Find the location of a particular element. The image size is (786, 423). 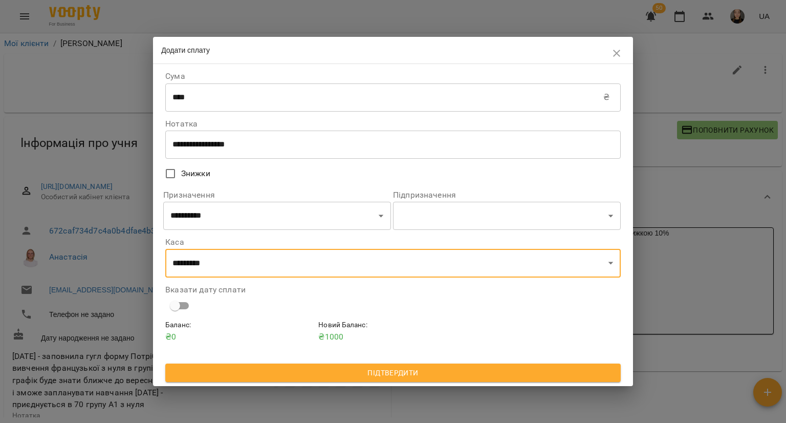

button: Підтвердити is located at coordinates (393, 372).